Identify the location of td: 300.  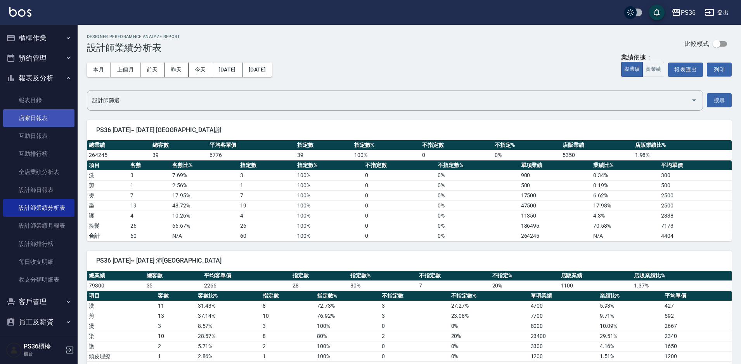
(695, 175).